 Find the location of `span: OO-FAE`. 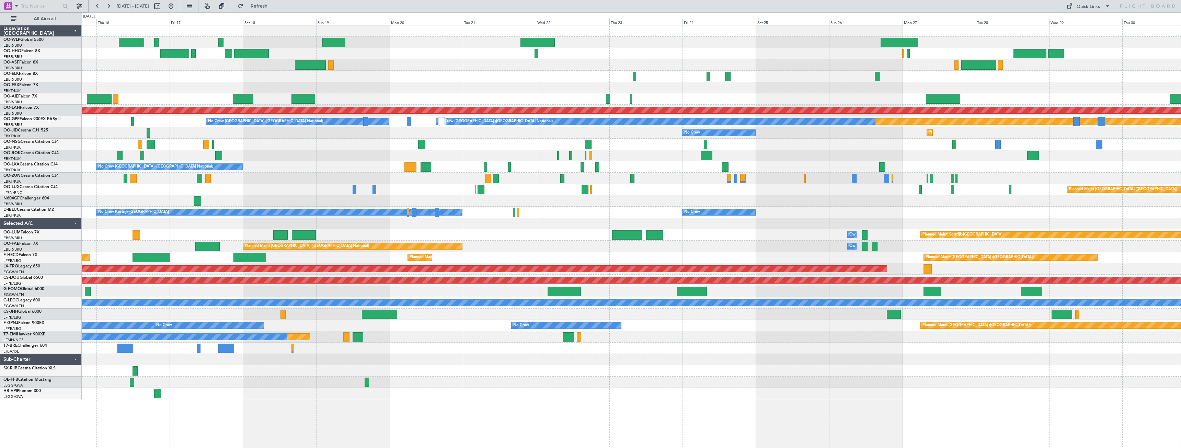

span: OO-FAE is located at coordinates (11, 244).